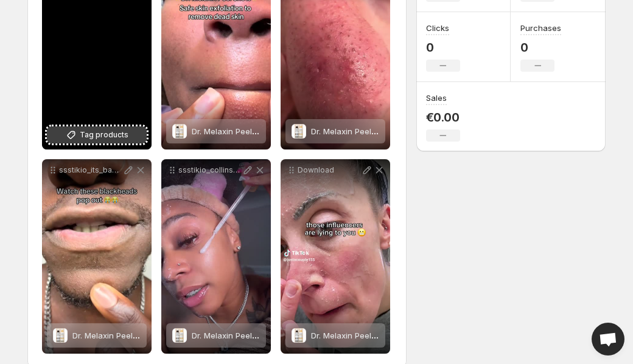 Image resolution: width=633 pixels, height=364 pixels. What do you see at coordinates (443, 117) in the screenshot?
I see `p: €0.00` at bounding box center [443, 117].